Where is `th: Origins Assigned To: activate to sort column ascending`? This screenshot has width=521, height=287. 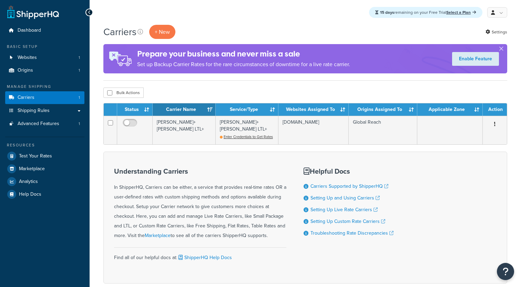 th: Origins Assigned To: activate to sort column ascending is located at coordinates (383, 110).